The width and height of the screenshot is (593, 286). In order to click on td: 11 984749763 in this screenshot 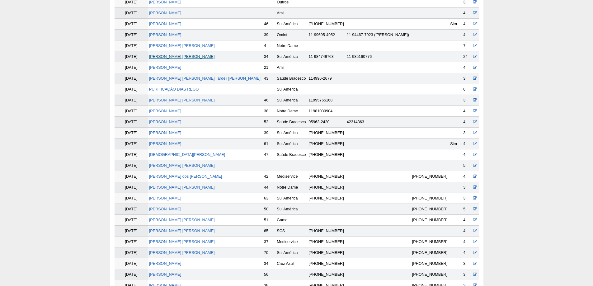, I will do `click(326, 57)`.